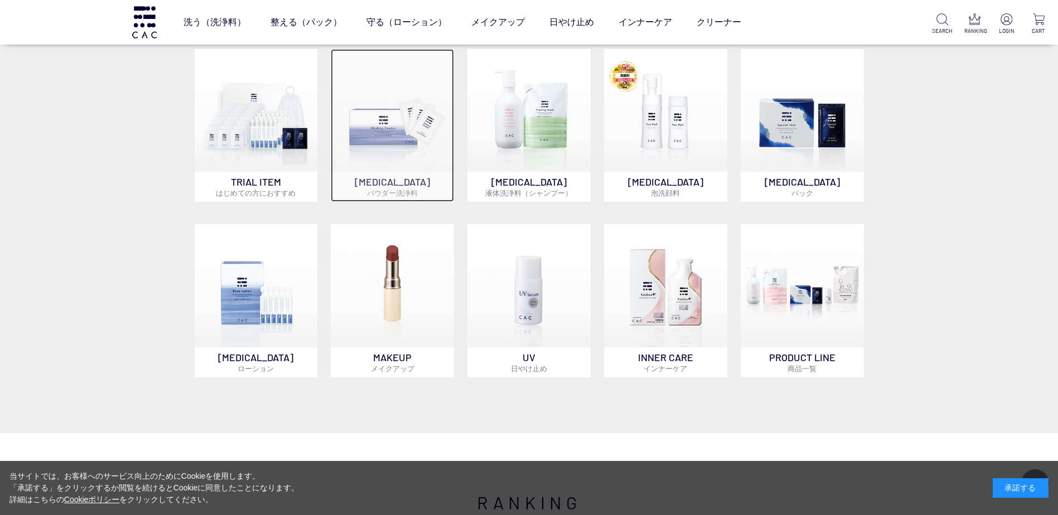 Image resolution: width=1058 pixels, height=515 pixels. I want to click on span: 商品一覧, so click(802, 369).